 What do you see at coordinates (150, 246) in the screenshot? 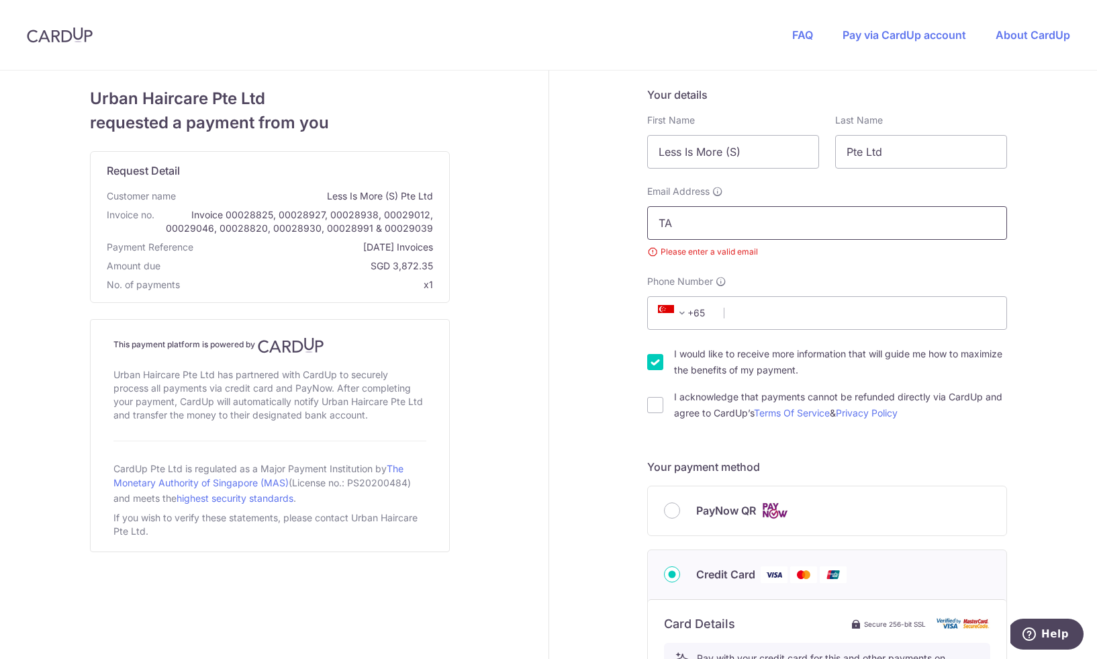
I see `span: translation missing: en.payment_reference` at bounding box center [150, 246].